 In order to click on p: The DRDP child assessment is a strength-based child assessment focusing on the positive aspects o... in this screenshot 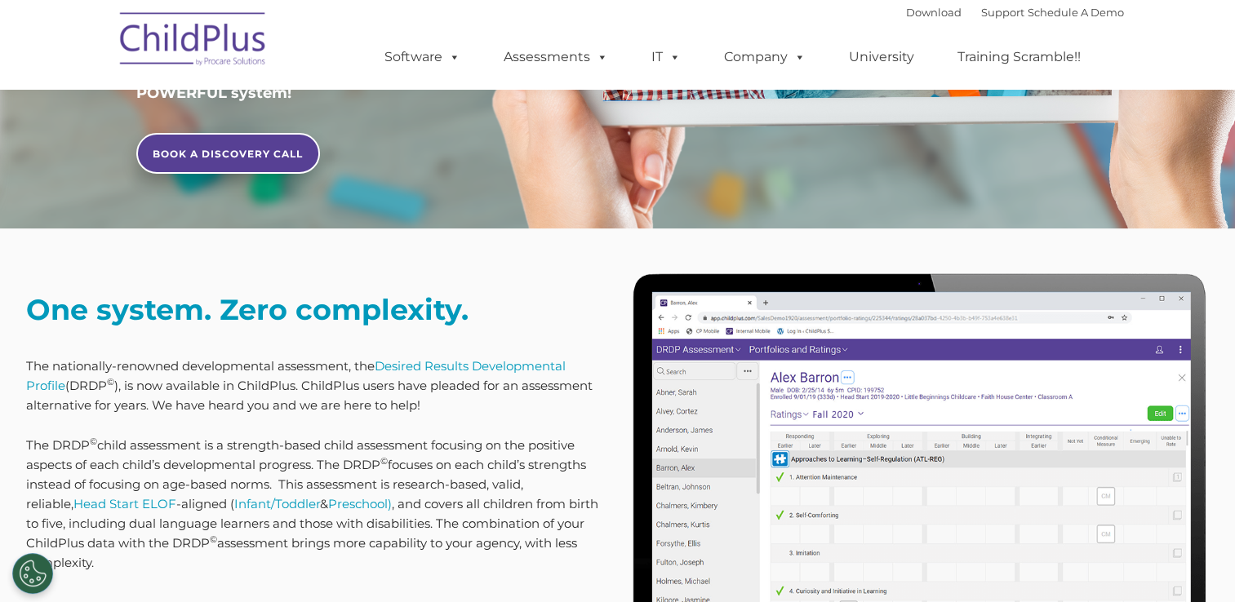, I will do `click(316, 504)`.